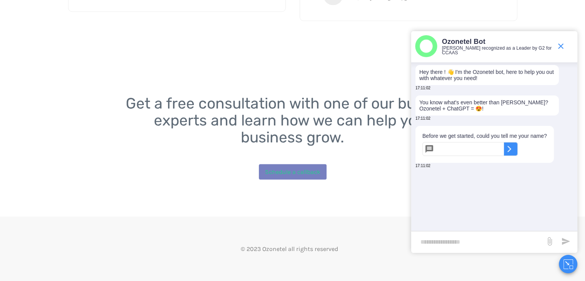 The image size is (585, 281). What do you see at coordinates (478, 242) in the screenshot?
I see `div: new-msg-input` at bounding box center [478, 242].